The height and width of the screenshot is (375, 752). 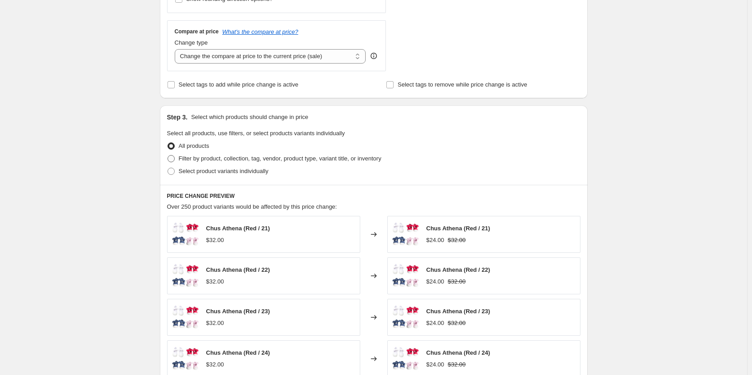 What do you see at coordinates (260, 32) in the screenshot?
I see `button: What's the compare at price?` at bounding box center [260, 32].